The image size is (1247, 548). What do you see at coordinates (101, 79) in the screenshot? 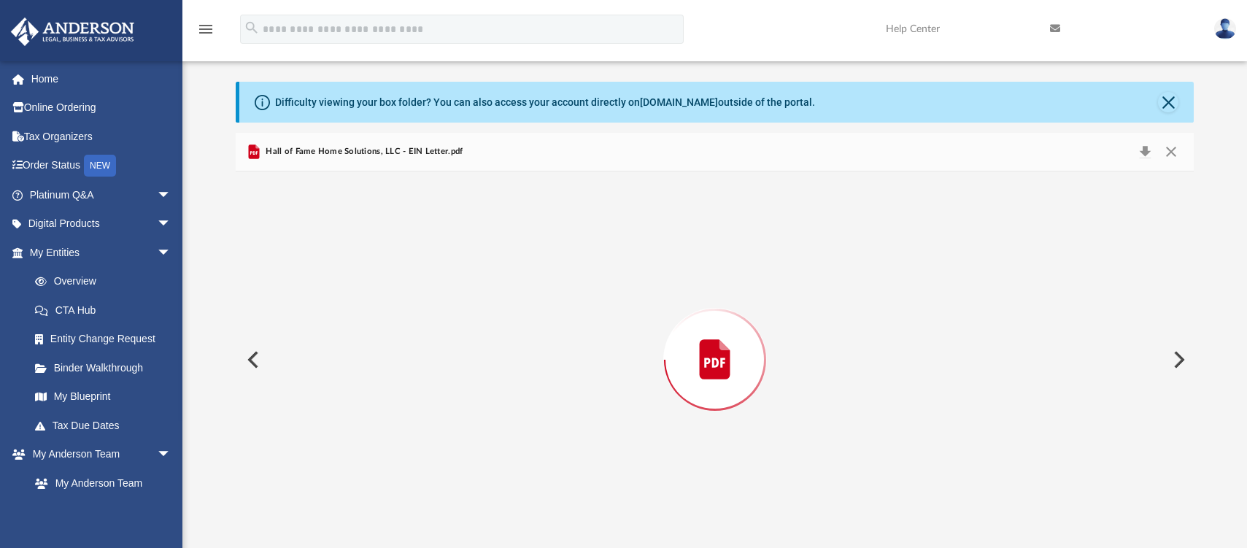
I see `a: Home` at bounding box center [101, 79].